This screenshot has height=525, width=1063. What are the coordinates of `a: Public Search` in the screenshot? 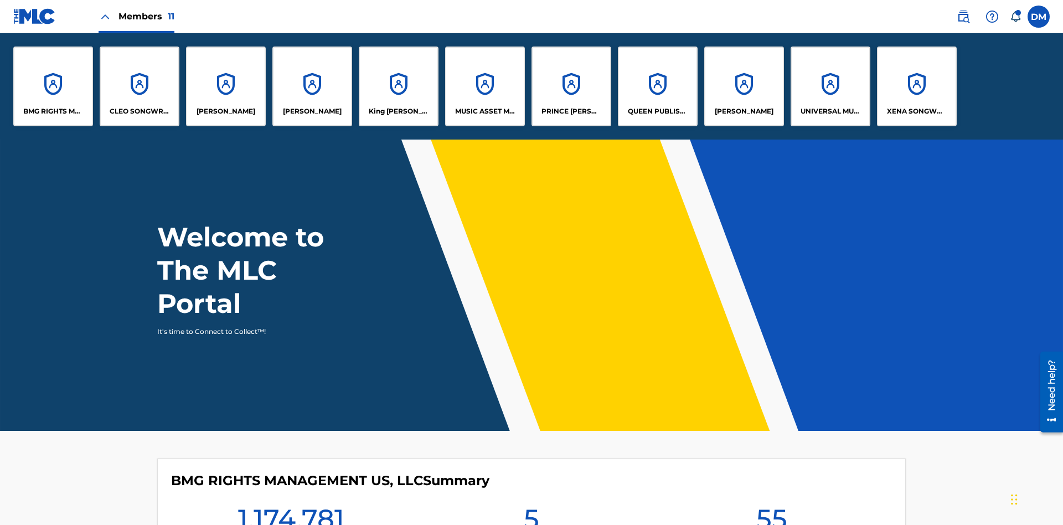 It's located at (964, 17).